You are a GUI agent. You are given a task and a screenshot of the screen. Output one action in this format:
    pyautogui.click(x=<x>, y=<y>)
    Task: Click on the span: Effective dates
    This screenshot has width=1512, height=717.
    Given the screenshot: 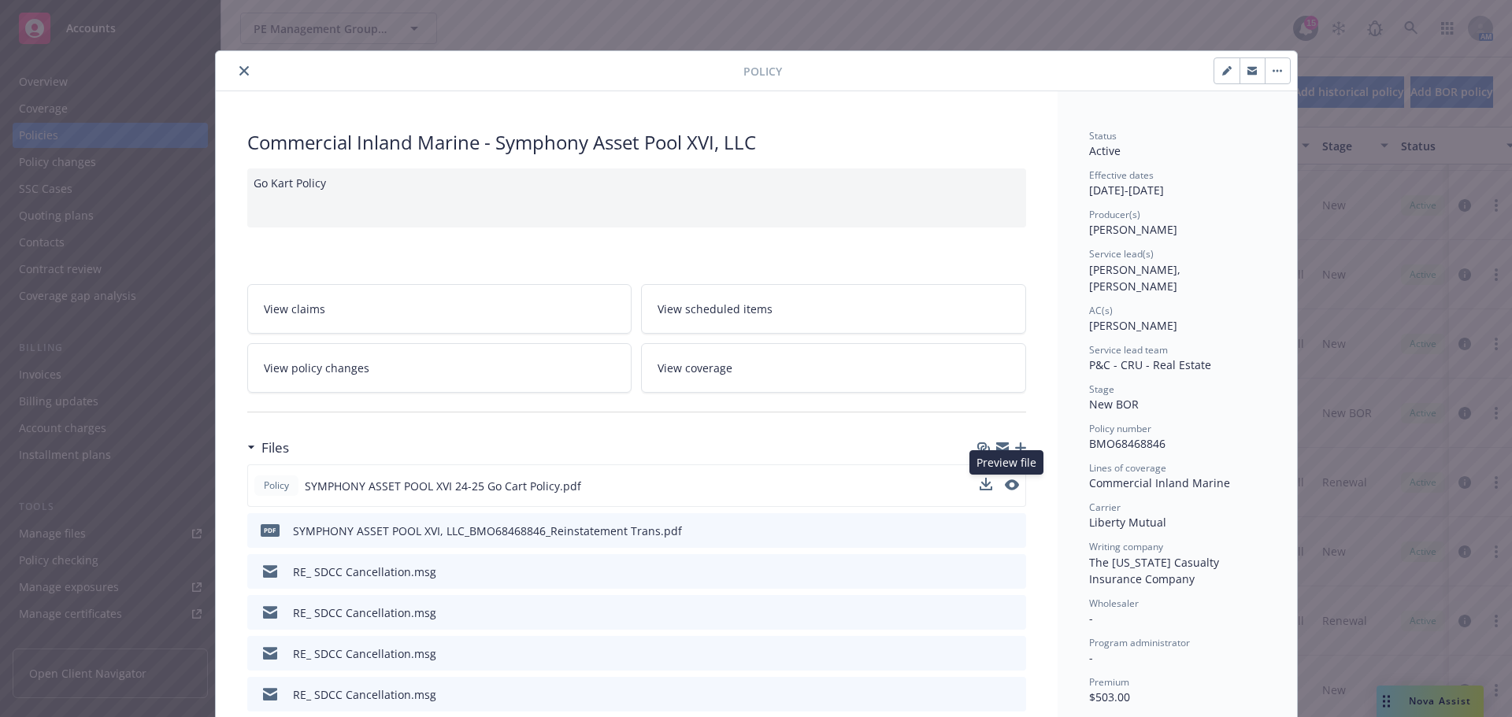 What is the action you would take?
    pyautogui.click(x=1121, y=175)
    